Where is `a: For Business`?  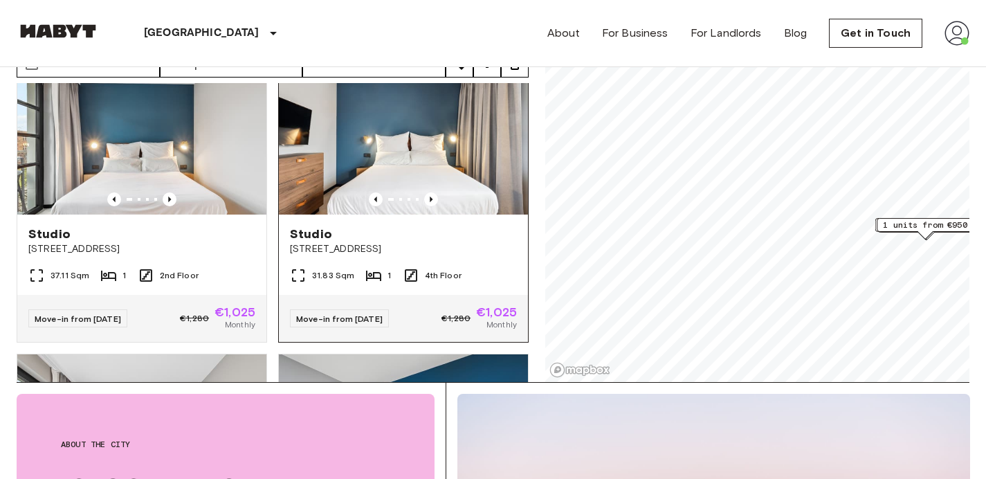 a: For Business is located at coordinates (635, 33).